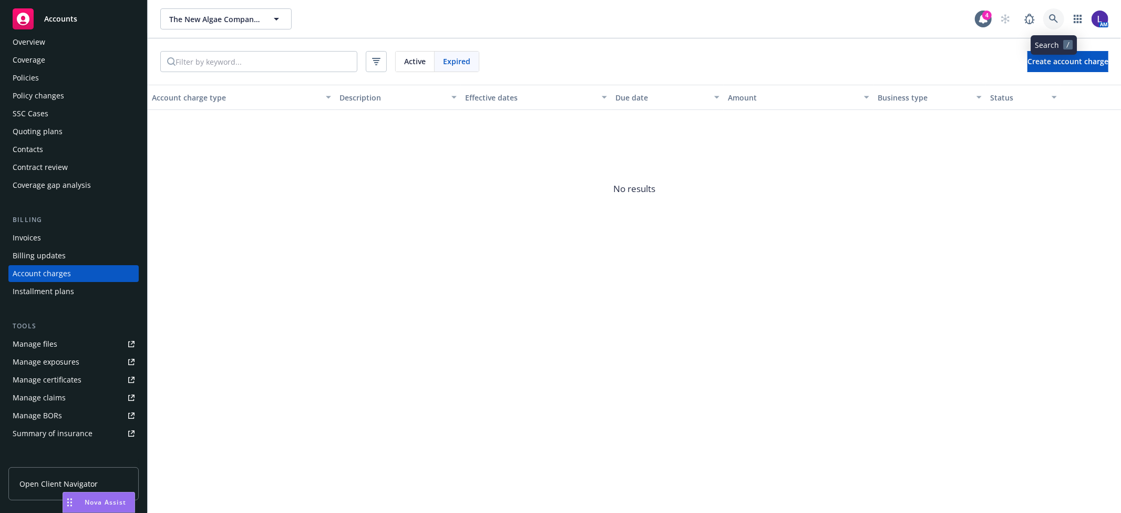  I want to click on div: 4, so click(987, 15).